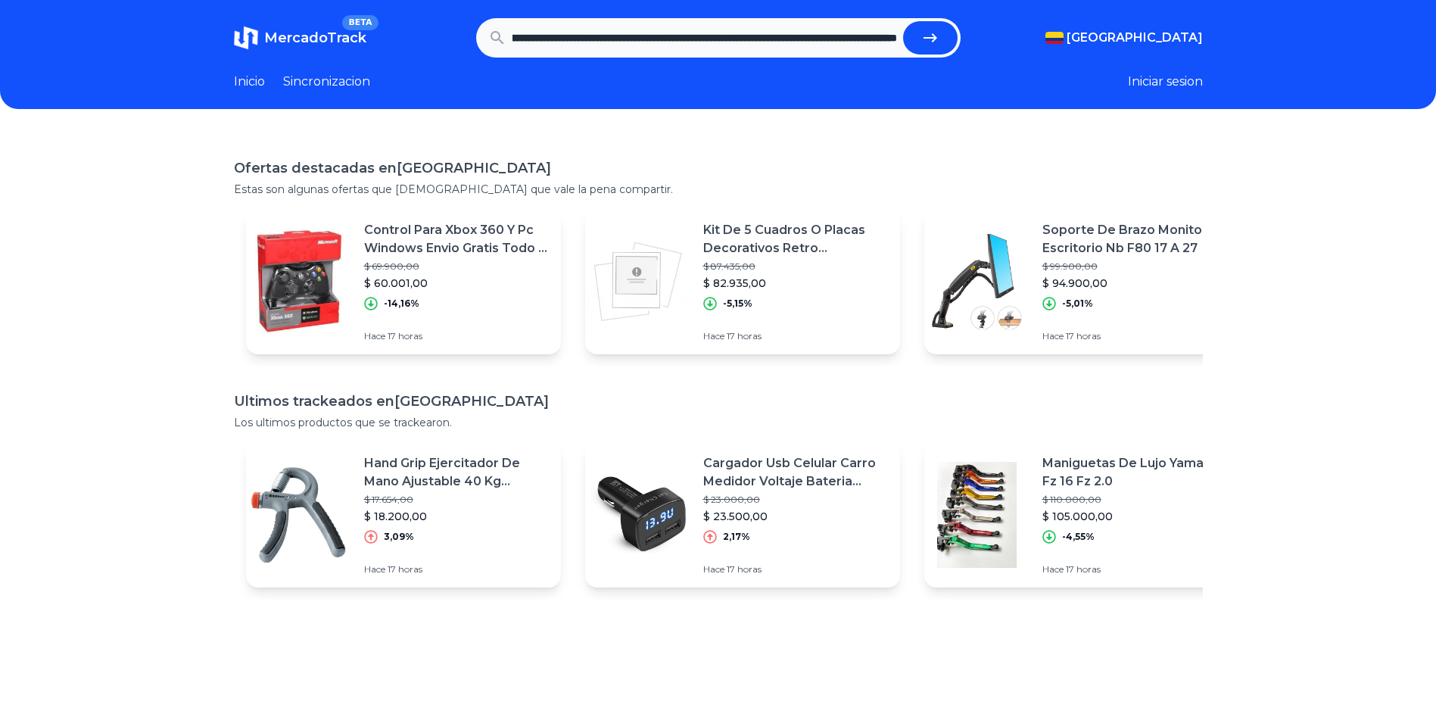 The width and height of the screenshot is (1436, 711). What do you see at coordinates (742, 515) in the screenshot?
I see `a: Featured imageCargador Usb Celular Carro Medidor Voltaje Bateria Vehicular$ 23.000,00$ 23.500,002...` at bounding box center [742, 515].